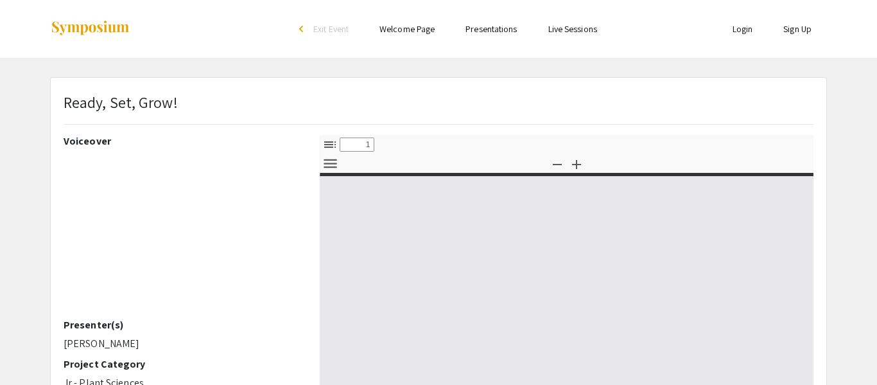 The height and width of the screenshot is (385, 877). I want to click on img: Symposium by ForagerOne, so click(90, 28).